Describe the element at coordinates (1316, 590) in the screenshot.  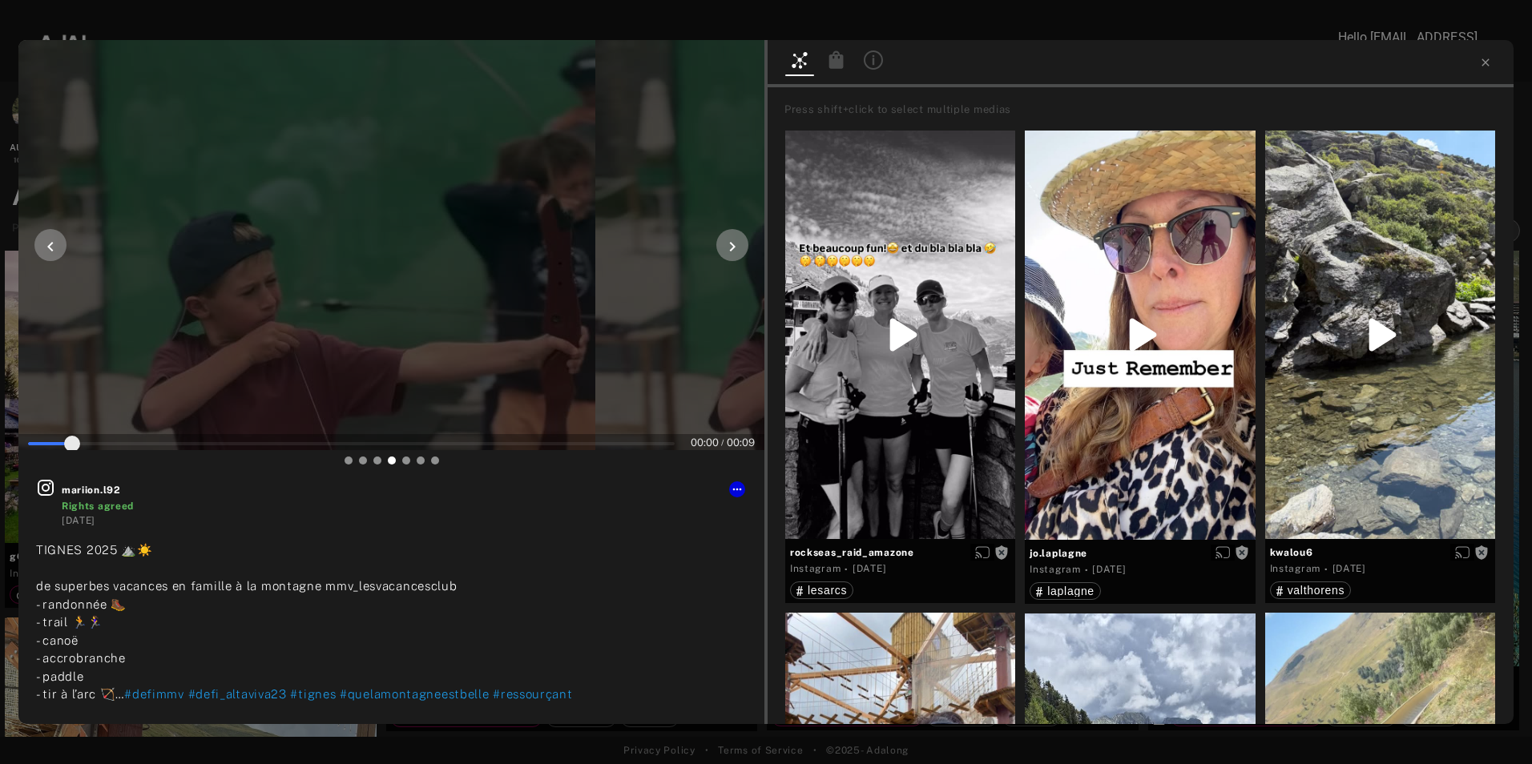
I see `span: valthorens` at that location.